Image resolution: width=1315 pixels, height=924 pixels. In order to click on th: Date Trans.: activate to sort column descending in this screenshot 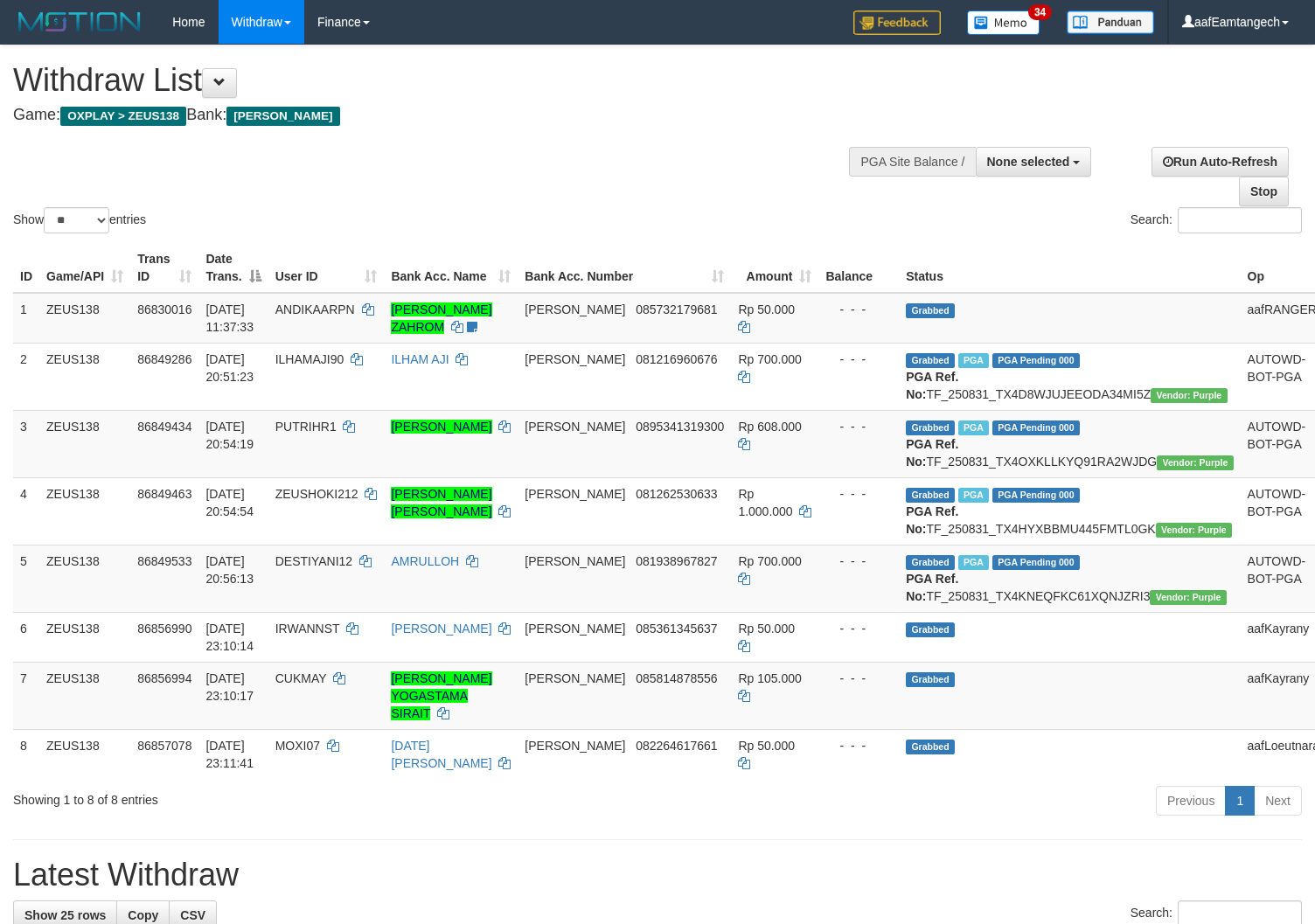, I will do `click(232, 268)`.